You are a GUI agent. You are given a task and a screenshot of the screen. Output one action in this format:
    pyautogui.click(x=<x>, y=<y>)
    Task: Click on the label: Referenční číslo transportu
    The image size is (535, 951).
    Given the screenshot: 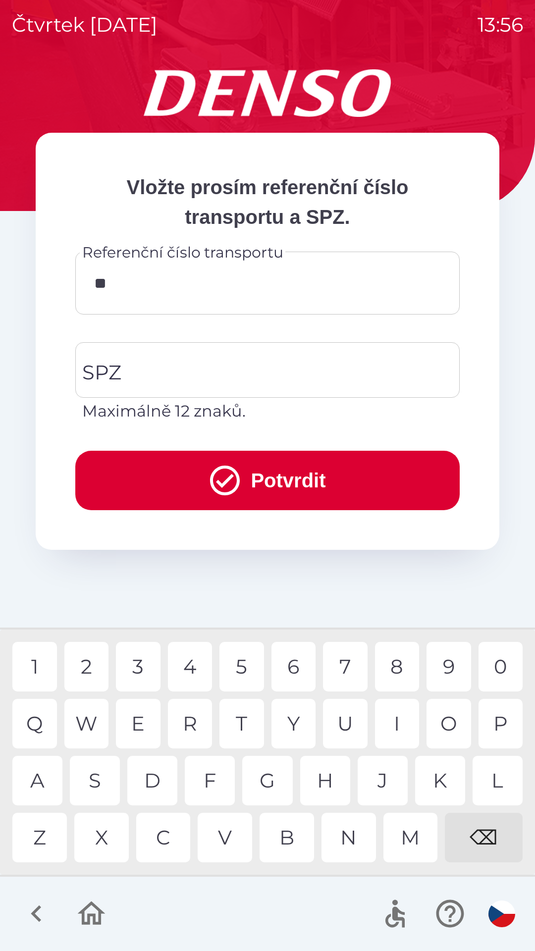 What is the action you would take?
    pyautogui.click(x=183, y=252)
    